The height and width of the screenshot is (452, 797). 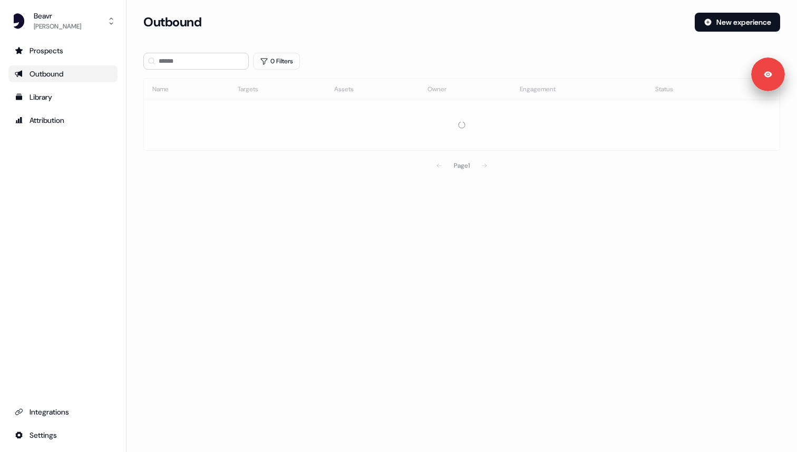 What do you see at coordinates (63, 51) in the screenshot?
I see `div: Prospects` at bounding box center [63, 51].